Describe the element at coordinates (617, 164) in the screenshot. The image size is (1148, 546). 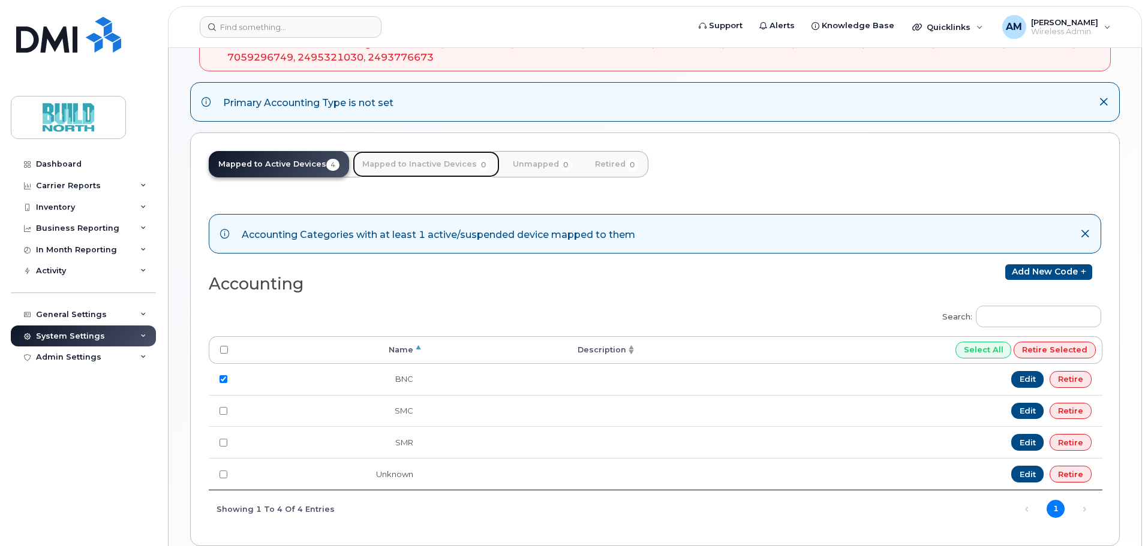
I see `a: Retired` at that location.